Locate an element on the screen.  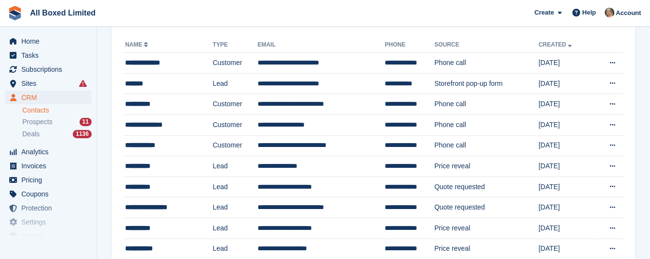
span: CRM is located at coordinates (50, 97).